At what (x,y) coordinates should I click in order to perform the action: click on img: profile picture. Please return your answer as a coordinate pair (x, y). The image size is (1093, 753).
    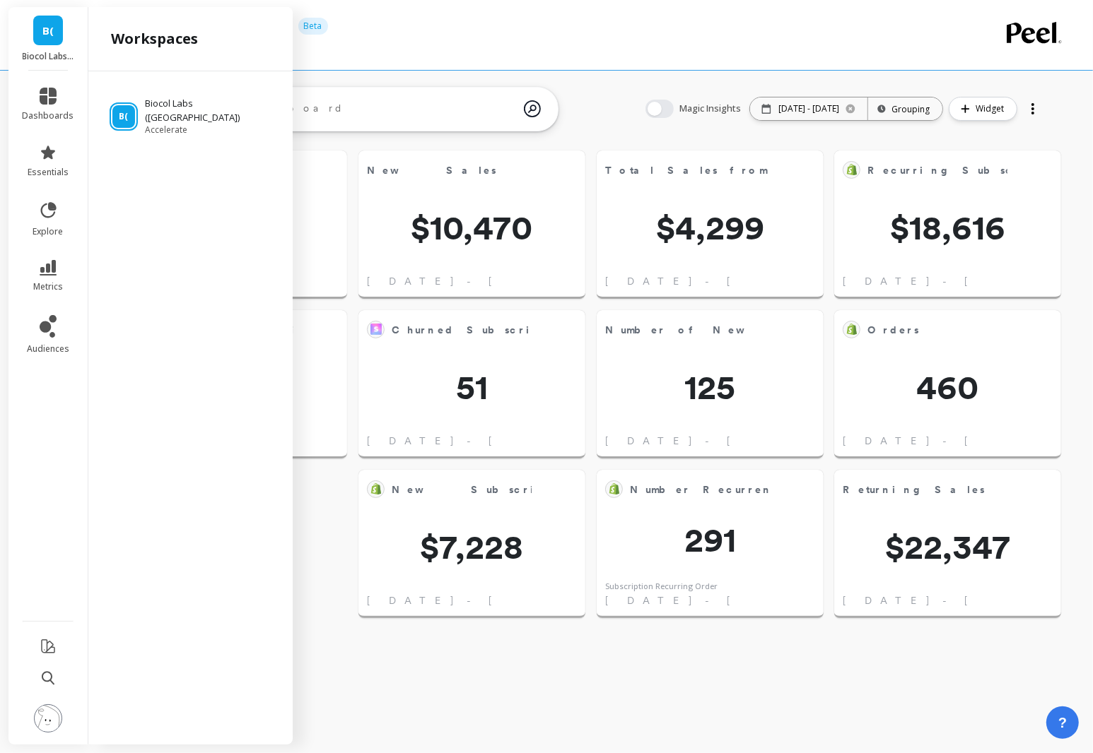
    Looking at the image, I should click on (48, 719).